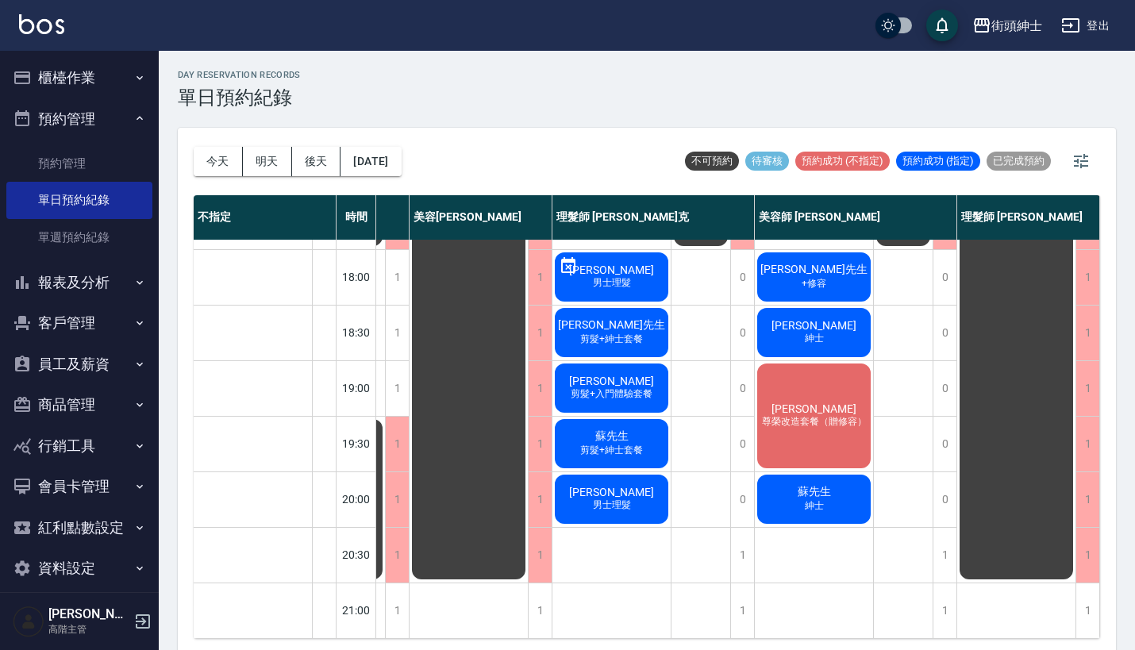 The width and height of the screenshot is (1135, 650). I want to click on div: 20:30, so click(356, 555).